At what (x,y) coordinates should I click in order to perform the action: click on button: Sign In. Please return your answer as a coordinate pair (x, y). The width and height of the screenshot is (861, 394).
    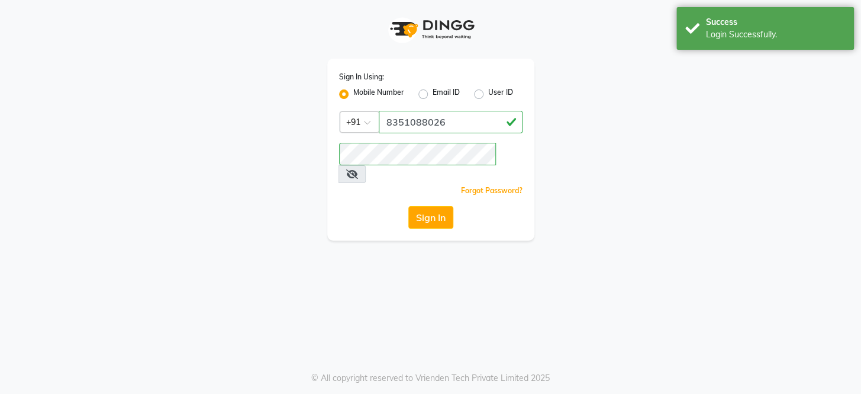
    Looking at the image, I should click on (431, 217).